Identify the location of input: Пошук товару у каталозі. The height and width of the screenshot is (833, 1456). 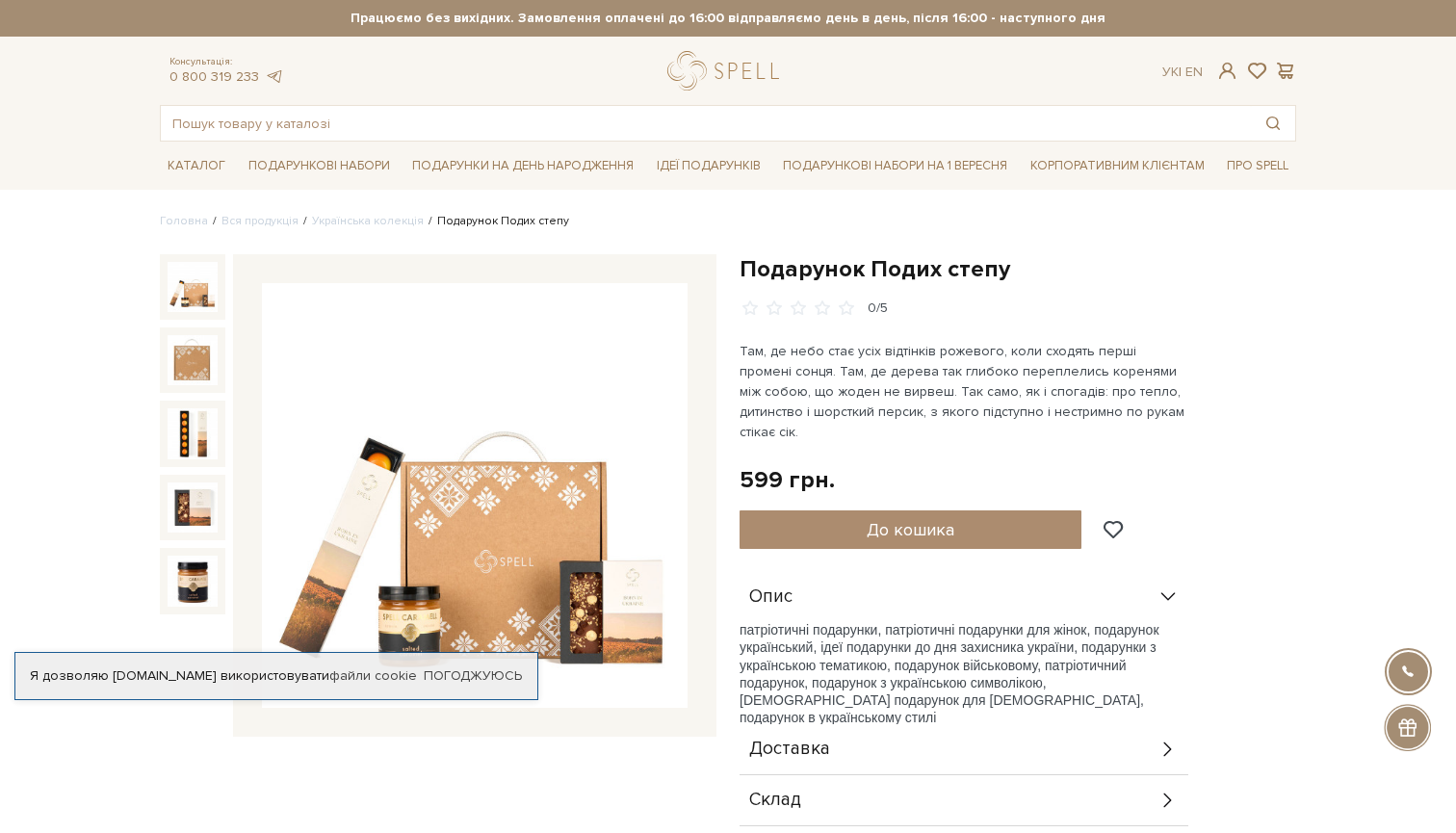
(706, 123).